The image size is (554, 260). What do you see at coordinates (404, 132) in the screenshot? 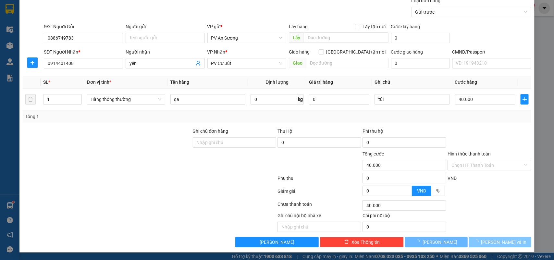
I see `div: Phí thu hộ` at bounding box center [404, 132].